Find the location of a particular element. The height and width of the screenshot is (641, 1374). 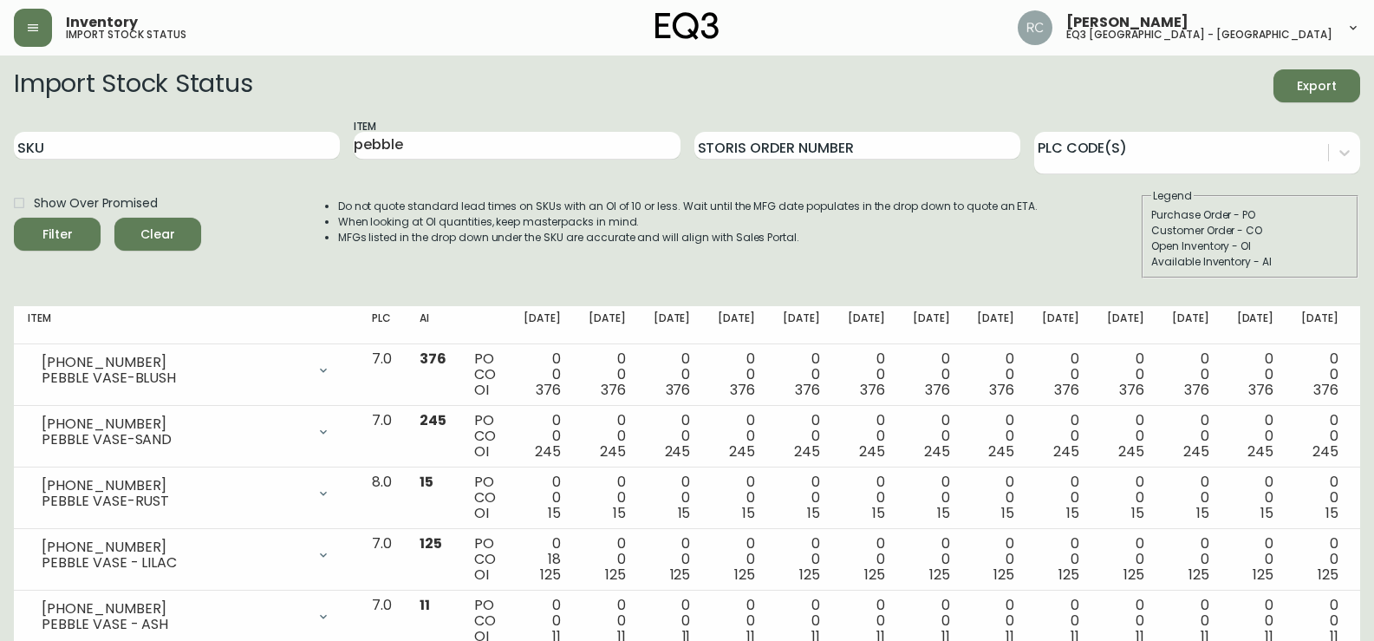

th: Item is located at coordinates (186, 325).